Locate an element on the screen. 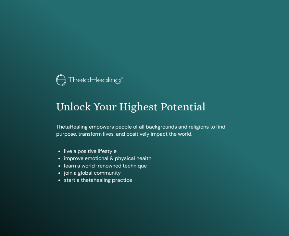 The height and width of the screenshot is (236, 289). li: start a thetahealing practice is located at coordinates (148, 180).